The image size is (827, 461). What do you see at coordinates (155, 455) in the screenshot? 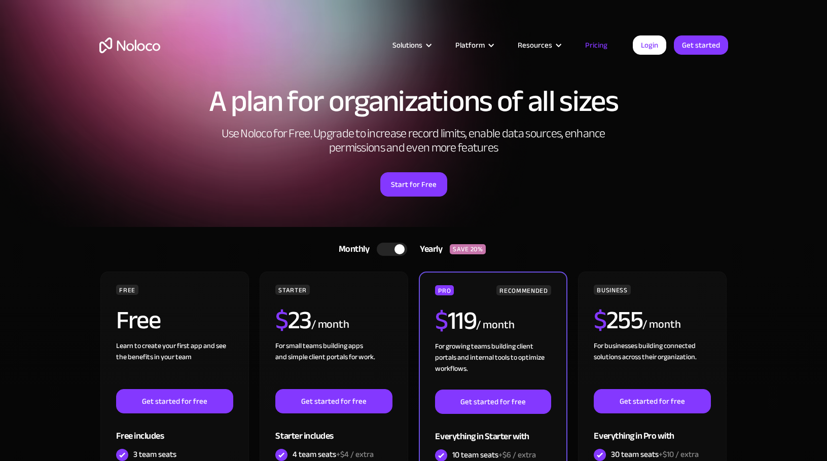
I see `div: 3 team seats` at bounding box center [155, 455].